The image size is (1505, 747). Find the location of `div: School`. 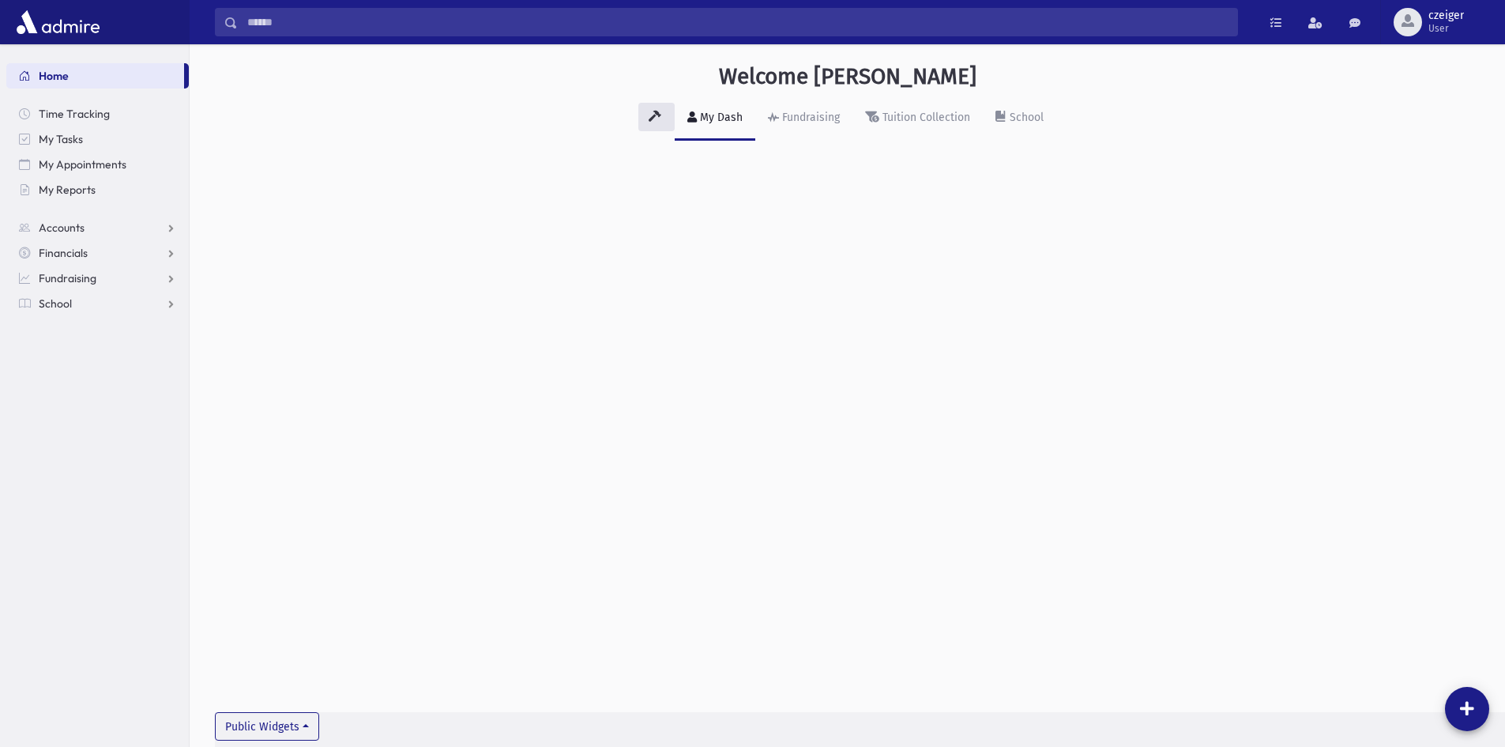

div: School is located at coordinates (1025, 117).